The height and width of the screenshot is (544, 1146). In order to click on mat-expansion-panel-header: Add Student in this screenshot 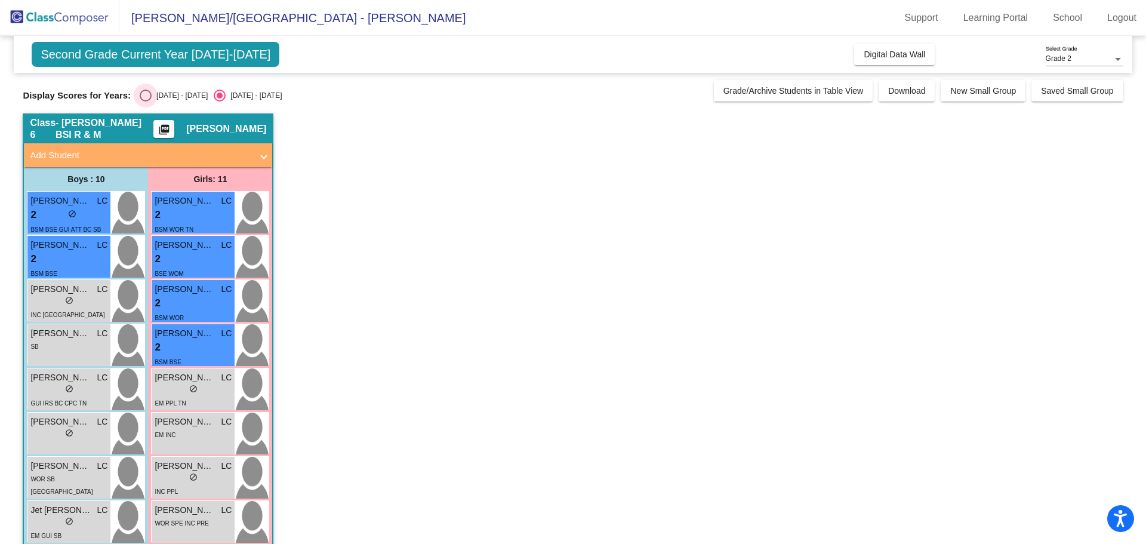, I will do `click(148, 155)`.